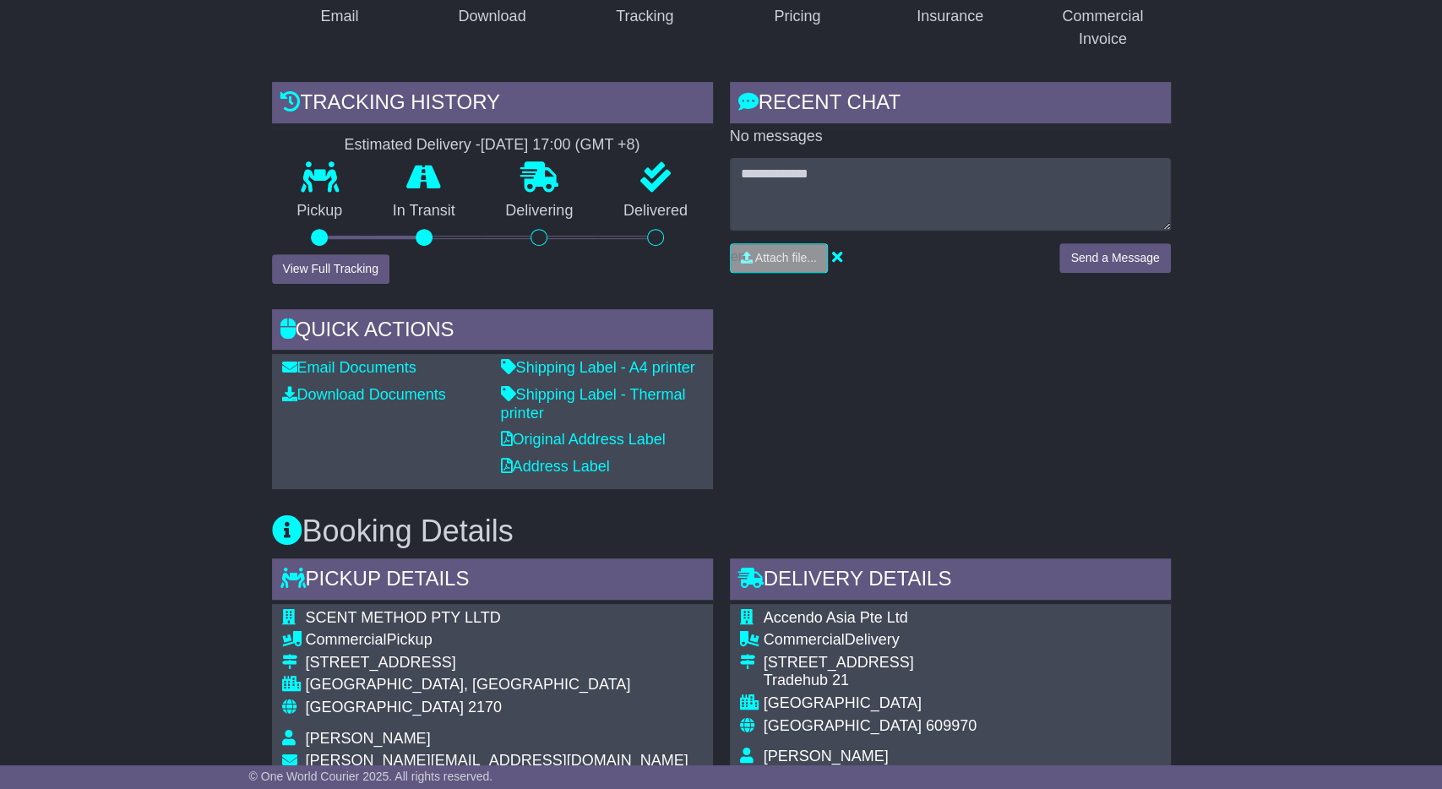 The width and height of the screenshot is (1442, 789). What do you see at coordinates (493, 105) in the screenshot?
I see `div: Tracking history` at bounding box center [493, 105].